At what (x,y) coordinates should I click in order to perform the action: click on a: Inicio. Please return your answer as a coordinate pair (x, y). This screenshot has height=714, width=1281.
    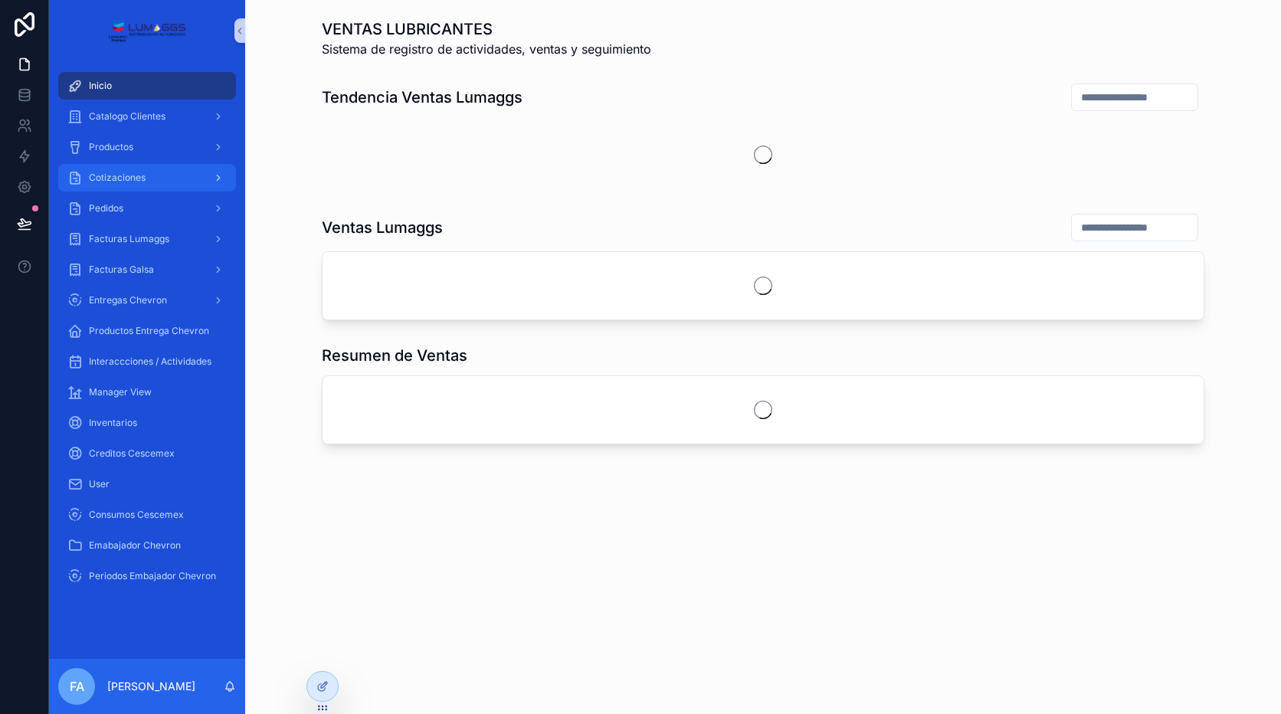
    Looking at the image, I should click on (147, 86).